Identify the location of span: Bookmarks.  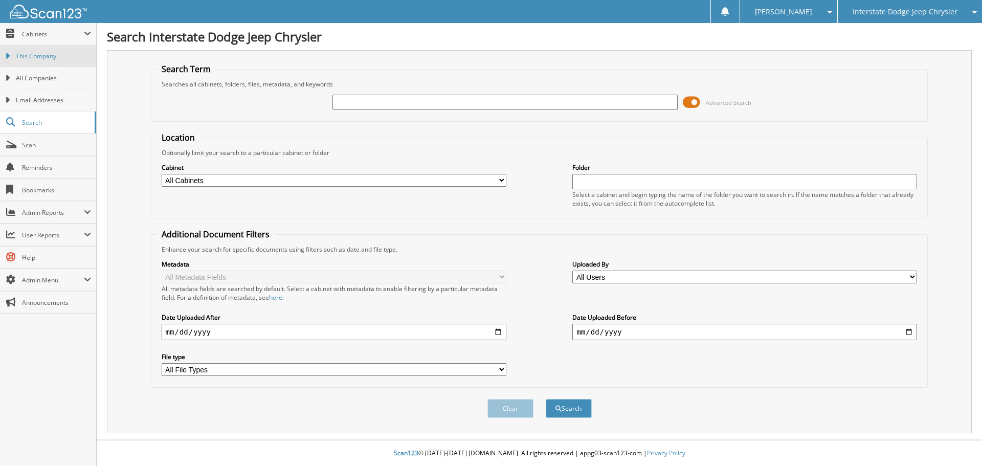
(56, 190).